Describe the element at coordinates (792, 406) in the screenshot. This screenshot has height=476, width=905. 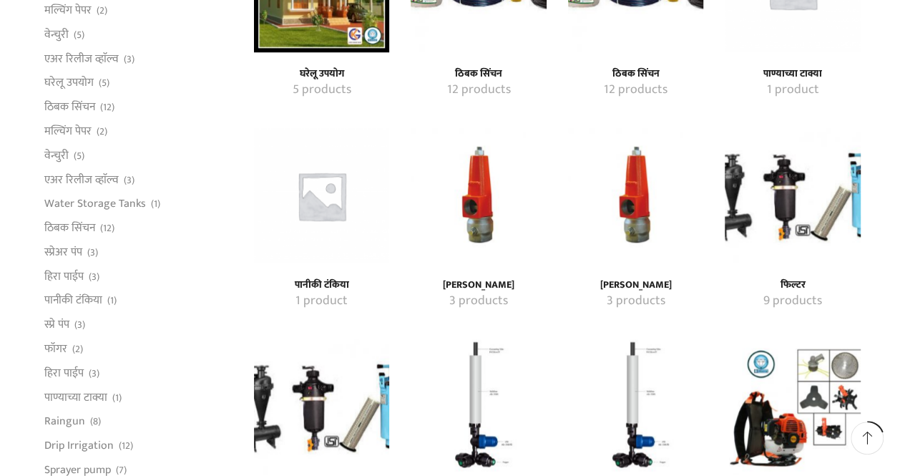
I see `a: Visit product category ब्रश कटर` at that location.